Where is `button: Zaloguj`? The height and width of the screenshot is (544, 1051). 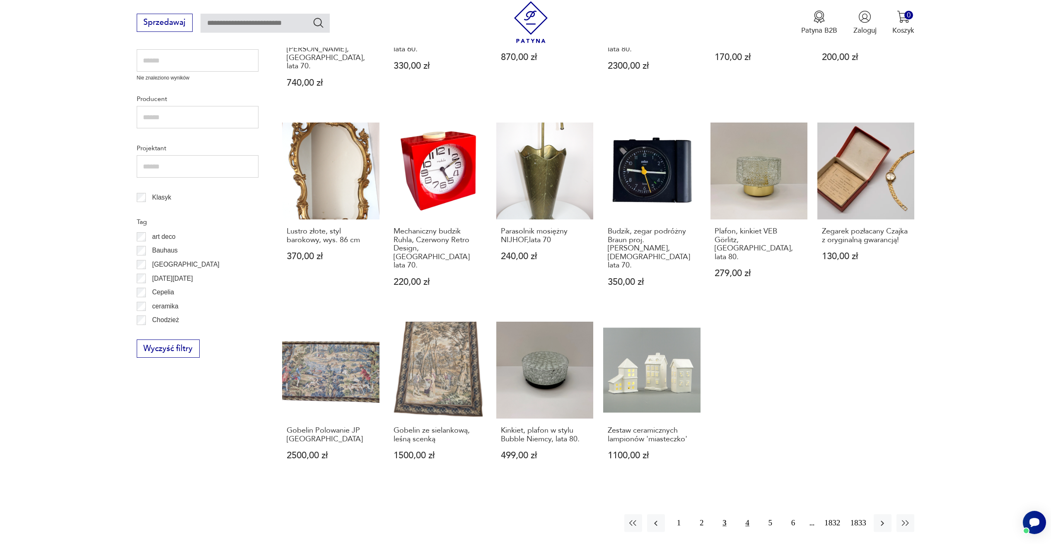 button: Zaloguj is located at coordinates (865, 23).